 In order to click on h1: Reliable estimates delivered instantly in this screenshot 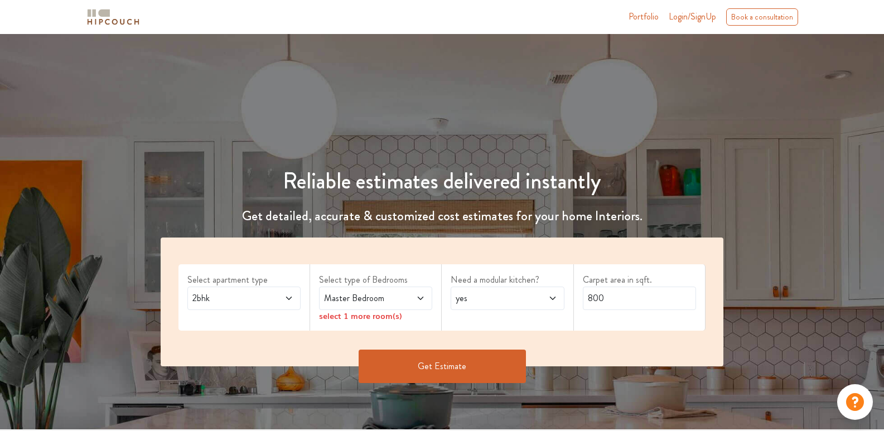, I will do `click(442, 181)`.